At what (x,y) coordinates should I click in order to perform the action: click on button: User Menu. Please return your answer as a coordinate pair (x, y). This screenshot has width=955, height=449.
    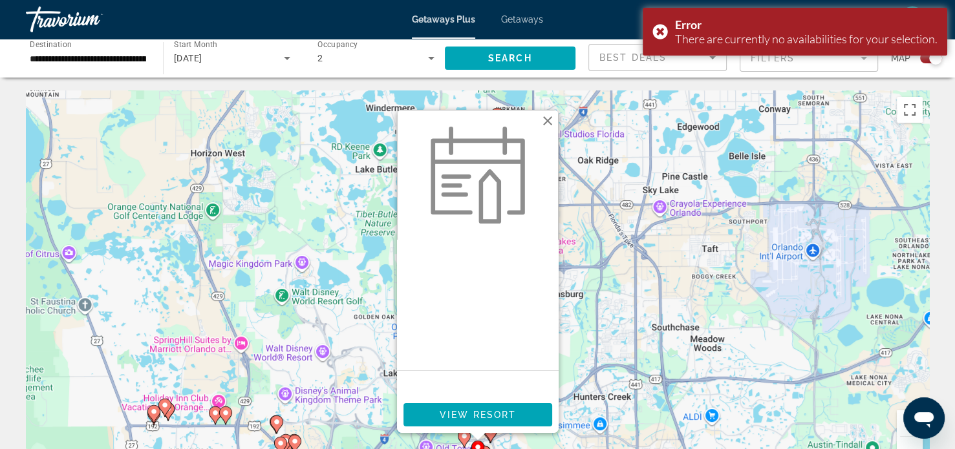
    Looking at the image, I should click on (912, 19).